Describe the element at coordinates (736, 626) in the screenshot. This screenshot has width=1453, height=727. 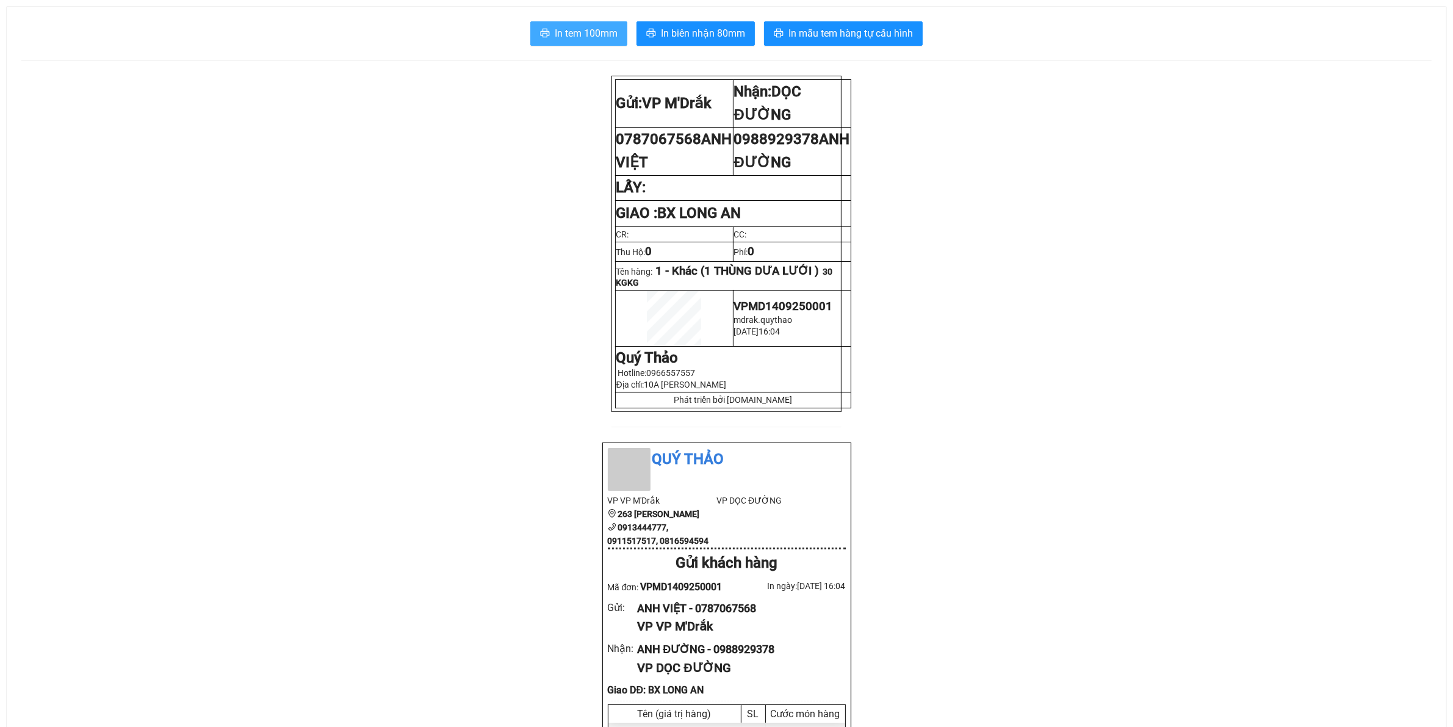
I see `div: VP VP M'Drắk` at that location.